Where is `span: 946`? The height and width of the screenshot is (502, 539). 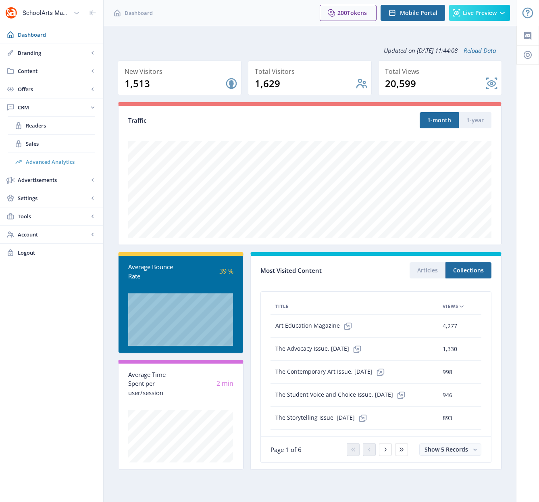 span: 946 is located at coordinates (448, 395).